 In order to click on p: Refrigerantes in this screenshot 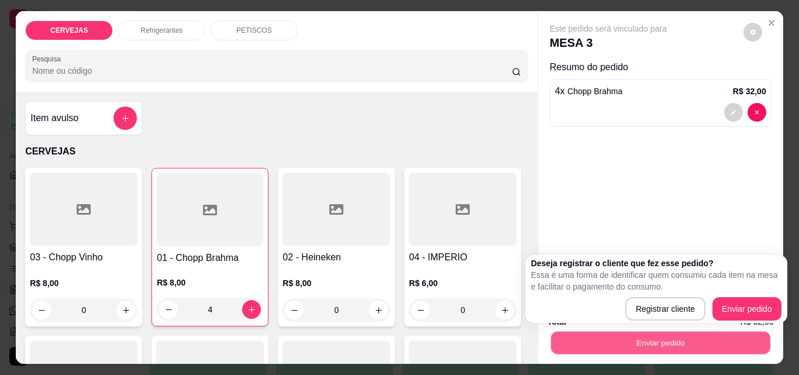, I will do `click(161, 30)`.